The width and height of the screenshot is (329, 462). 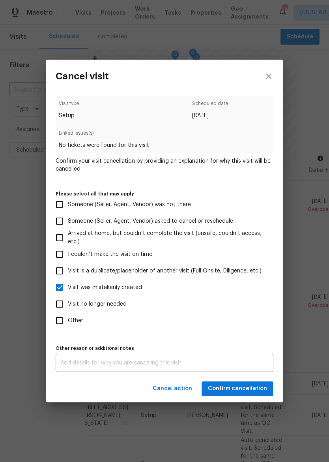 What do you see at coordinates (129, 204) in the screenshot?
I see `span: Someone (Seller, Agent, Vendor) was not there` at bounding box center [129, 204].